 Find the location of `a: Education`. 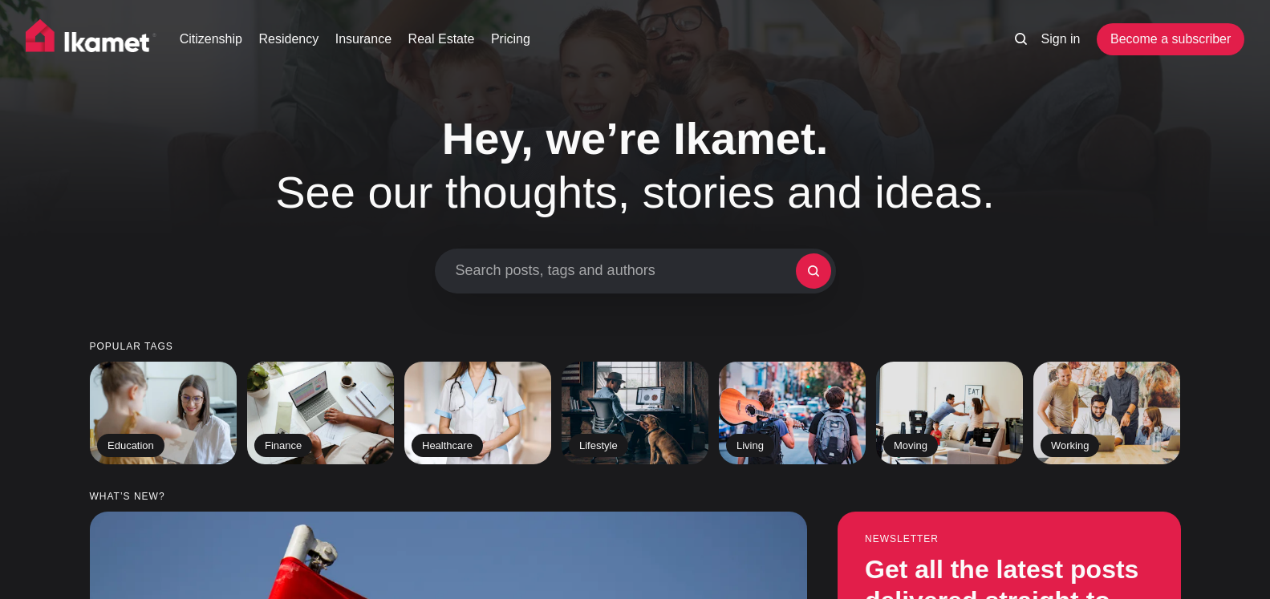

a: Education is located at coordinates (163, 413).